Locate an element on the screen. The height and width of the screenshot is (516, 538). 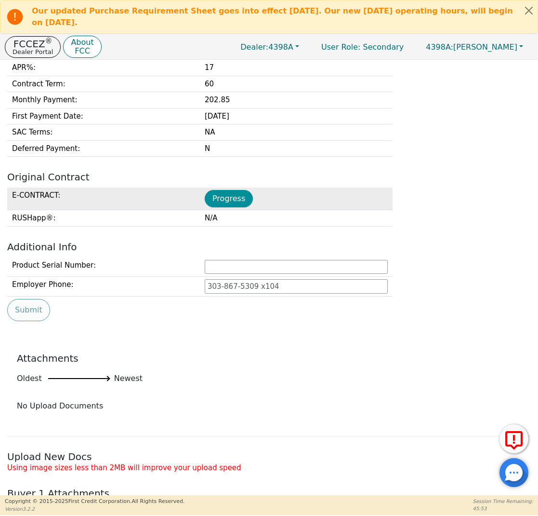
td: First Payment Date : is located at coordinates (104, 116).